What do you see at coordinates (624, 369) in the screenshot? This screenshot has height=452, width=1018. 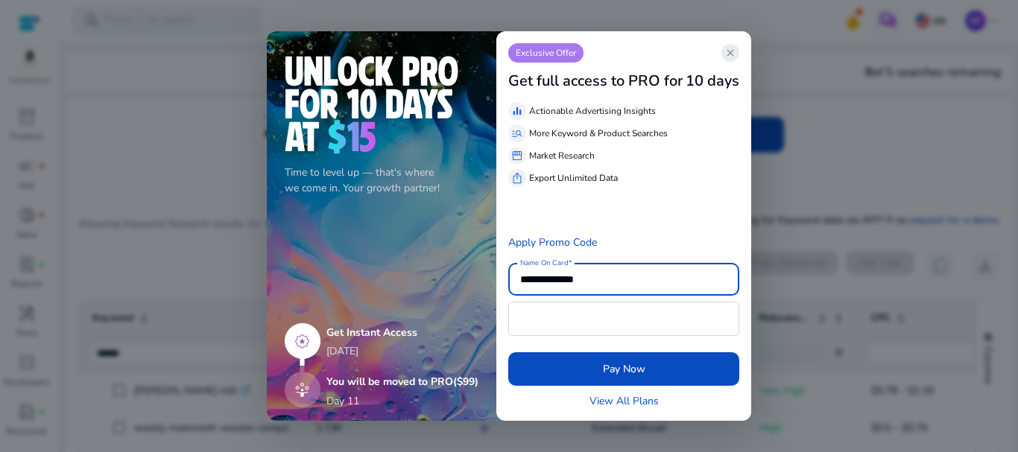 I see `span: Pay Now` at bounding box center [624, 369].